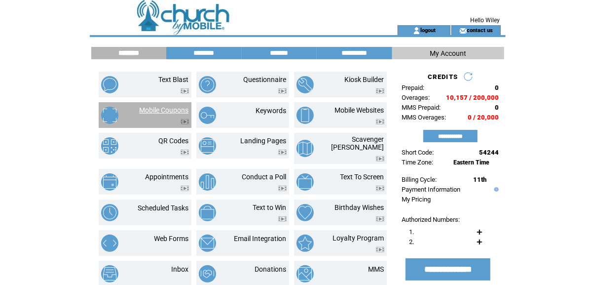 The height and width of the screenshot is (285, 595). What do you see at coordinates (418, 152) in the screenshot?
I see `span: Short Code:` at bounding box center [418, 152].